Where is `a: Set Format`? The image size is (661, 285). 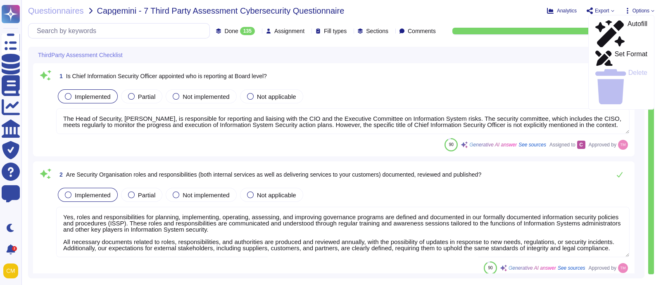
a: Set Format is located at coordinates (622, 58).